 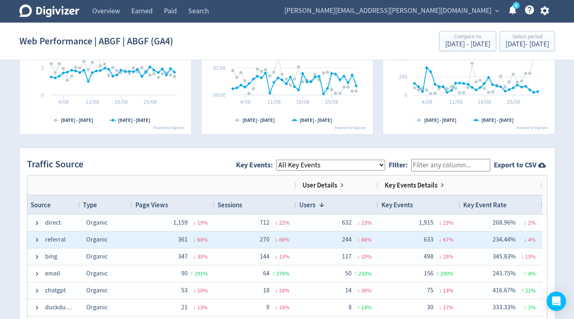 I want to click on span: referral, so click(x=55, y=239).